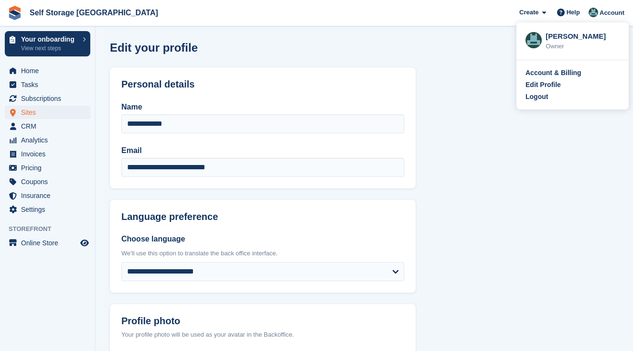 This screenshot has width=633, height=351. I want to click on span: Analytics, so click(50, 140).